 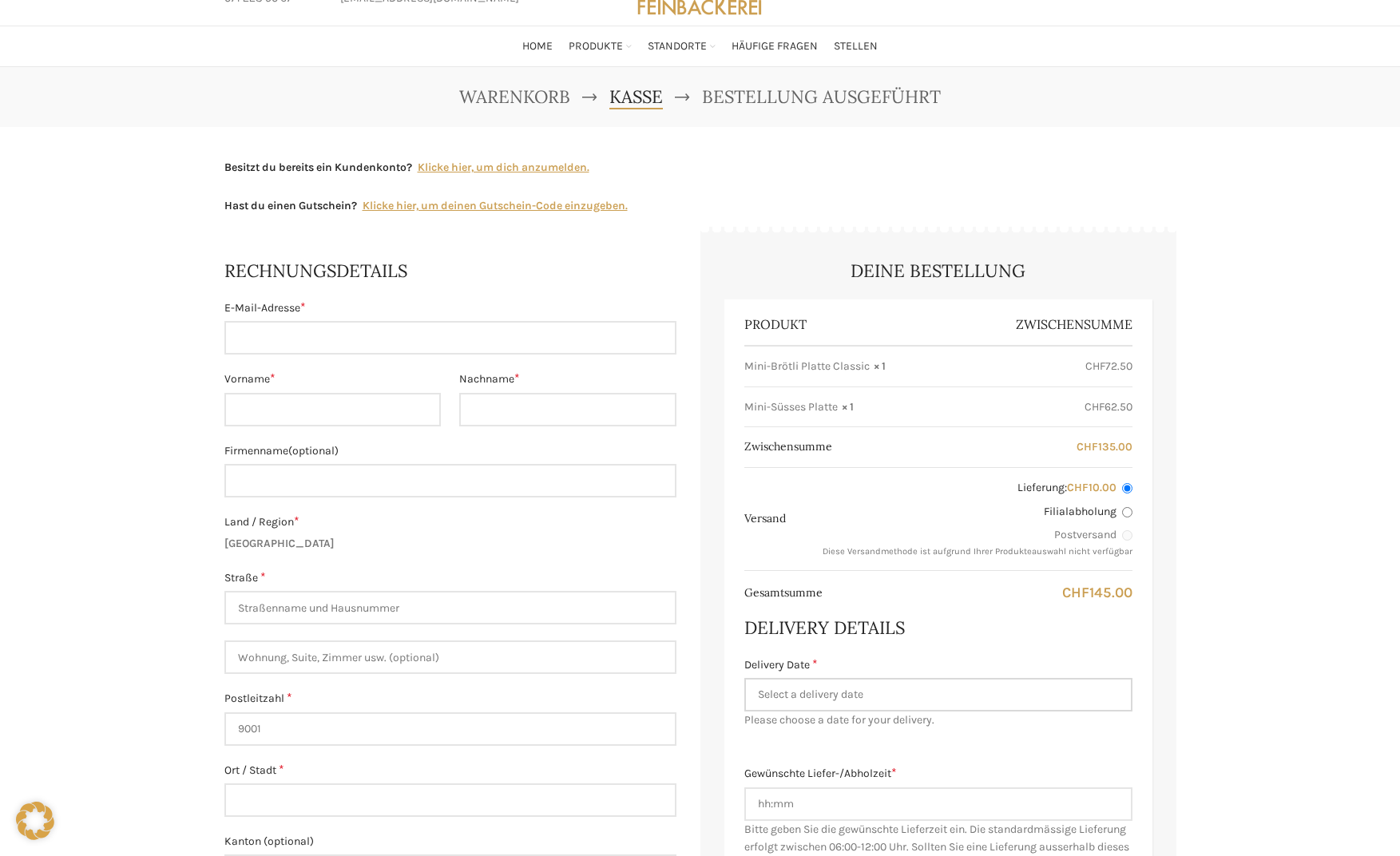 I want to click on span: Mini-Brötli Platte Classic, so click(x=806, y=367).